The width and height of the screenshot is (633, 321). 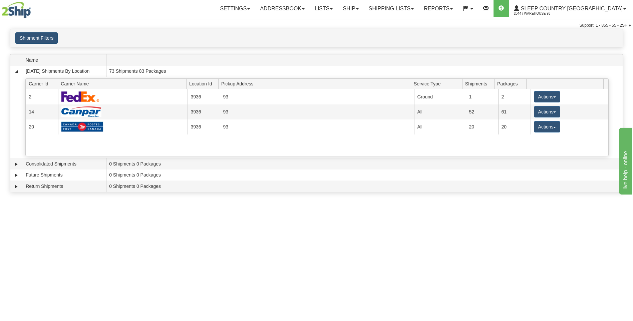 What do you see at coordinates (316, 83) in the screenshot?
I see `span: Pickup Address` at bounding box center [316, 83].